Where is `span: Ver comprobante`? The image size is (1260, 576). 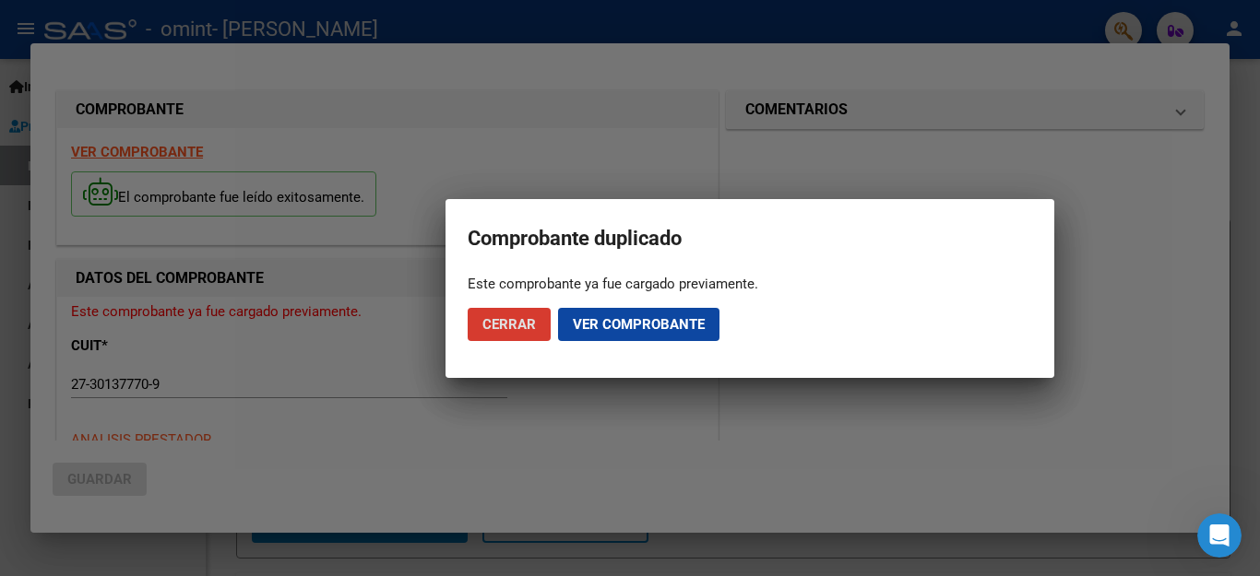 span: Ver comprobante is located at coordinates (638, 325).